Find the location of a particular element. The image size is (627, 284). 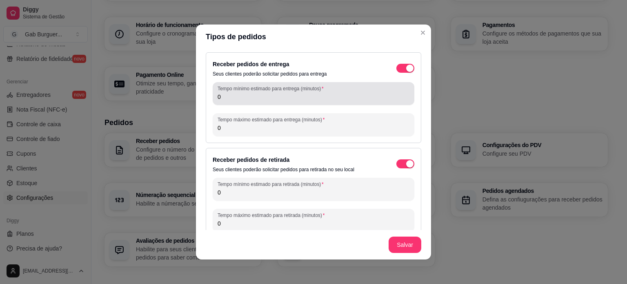

button: Salvar is located at coordinates (405, 244).